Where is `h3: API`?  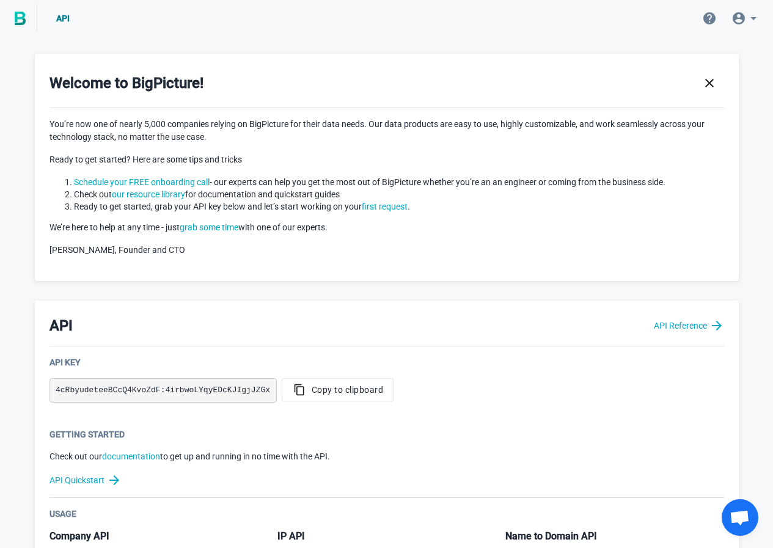 h3: API is located at coordinates (61, 326).